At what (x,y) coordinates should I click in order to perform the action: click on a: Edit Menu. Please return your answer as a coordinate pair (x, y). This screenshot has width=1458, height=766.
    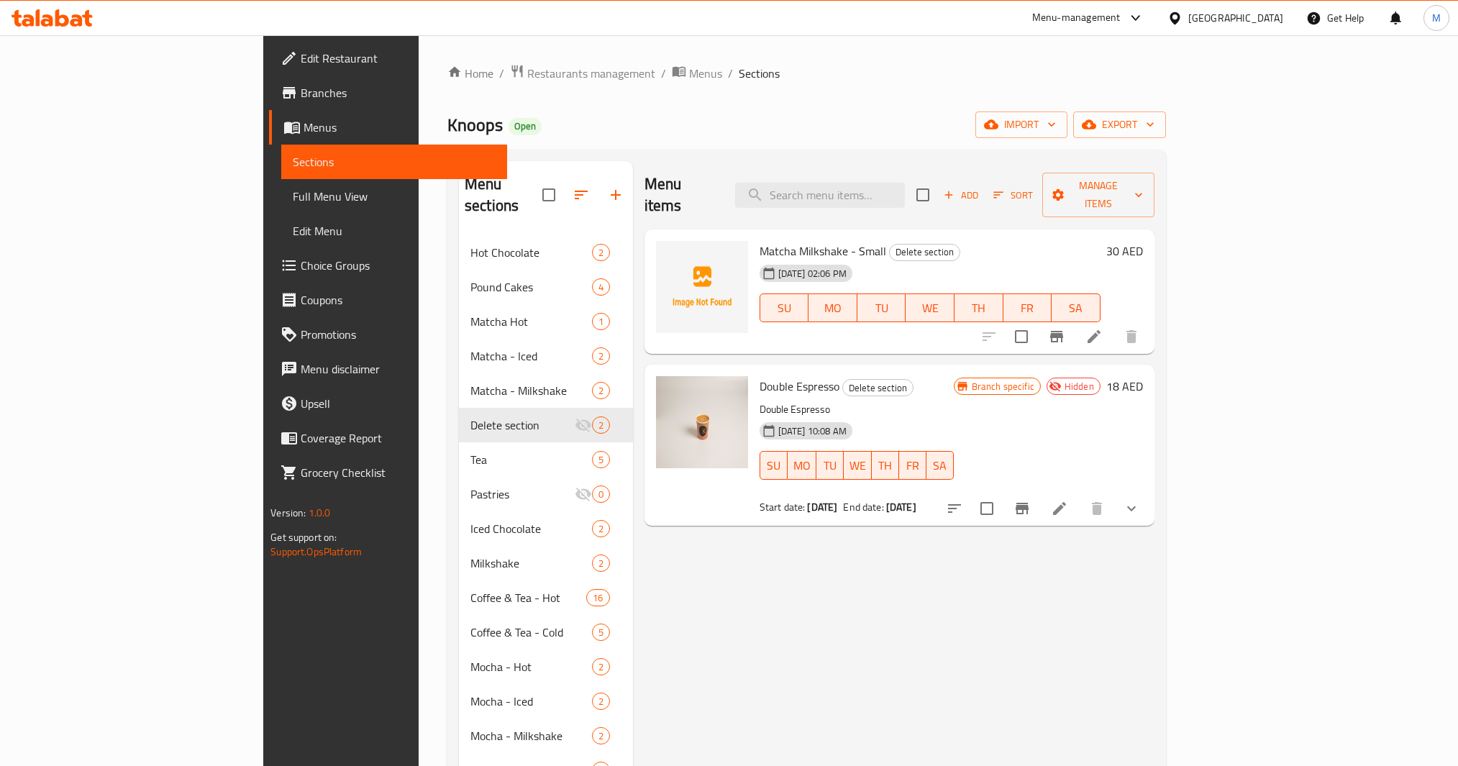
    Looking at the image, I should click on (394, 231).